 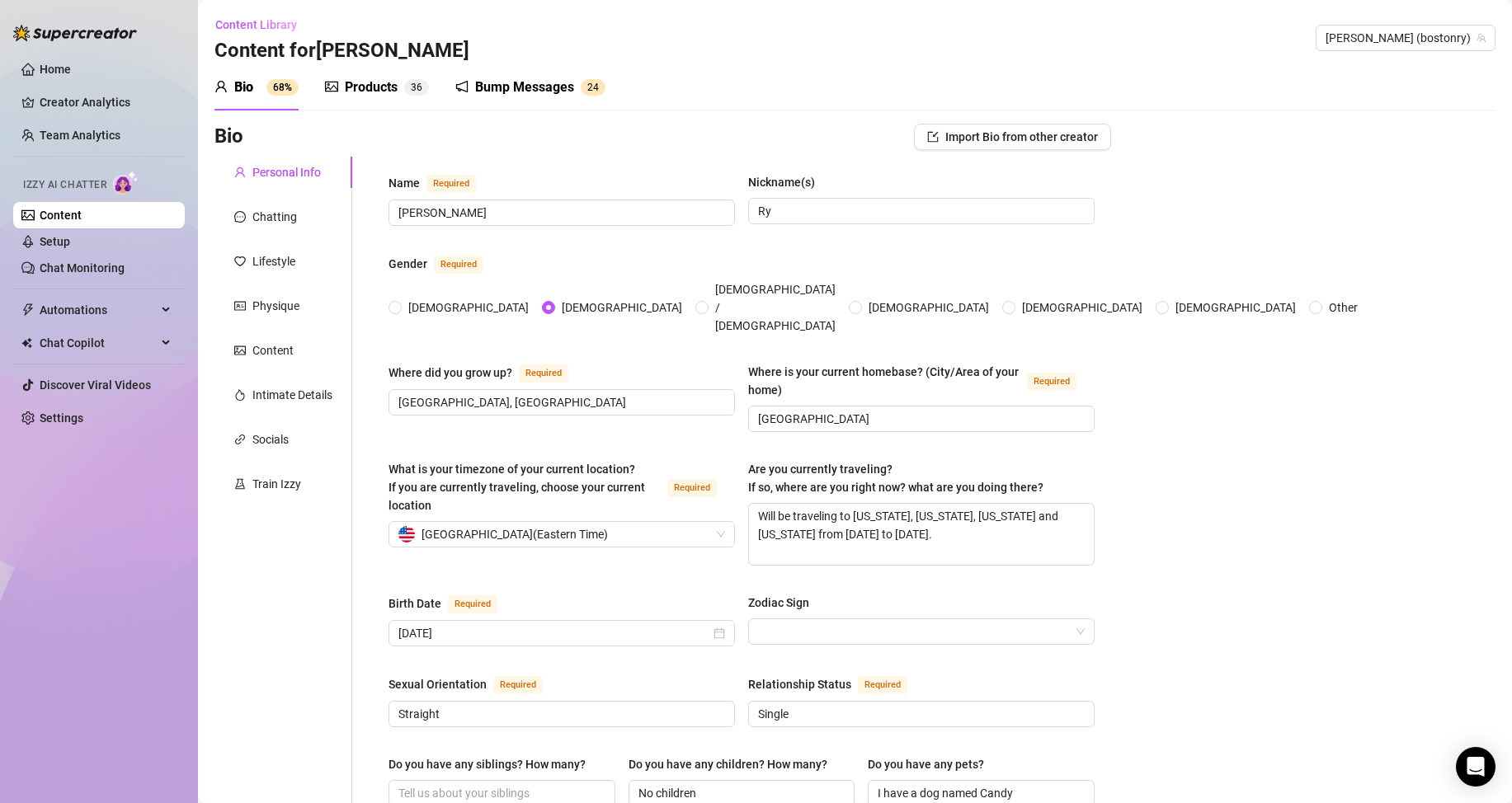 What do you see at coordinates (126, 182) in the screenshot?
I see `img: AI Chatter` at bounding box center [126, 182].